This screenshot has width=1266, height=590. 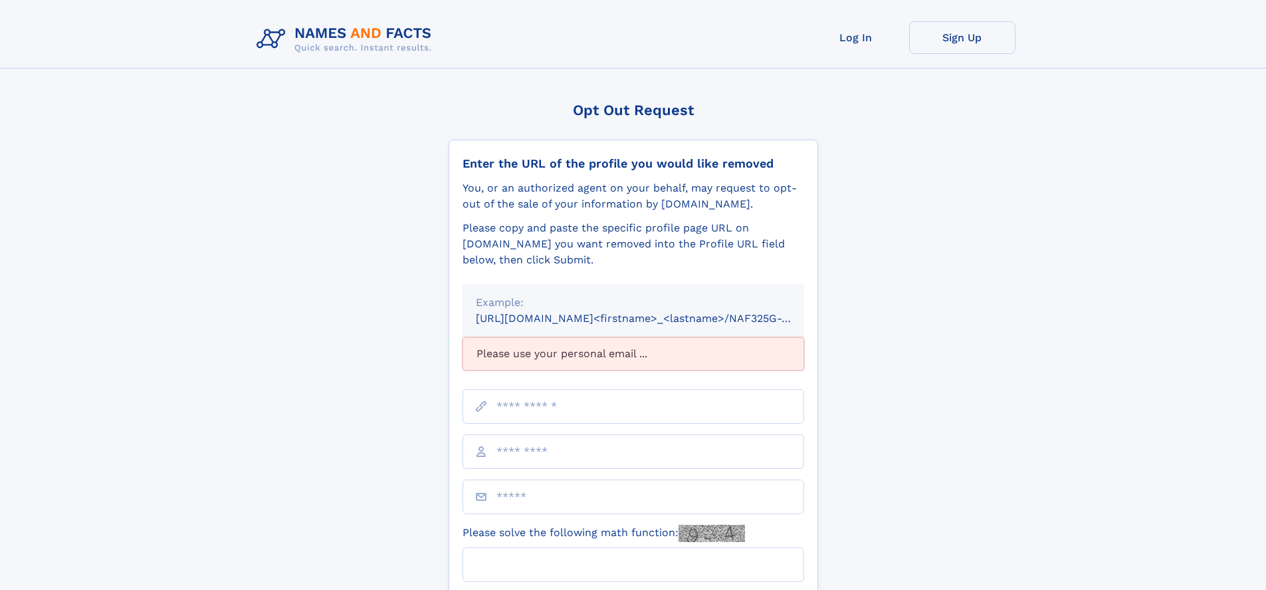 What do you see at coordinates (962, 37) in the screenshot?
I see `a: Sign Up` at bounding box center [962, 37].